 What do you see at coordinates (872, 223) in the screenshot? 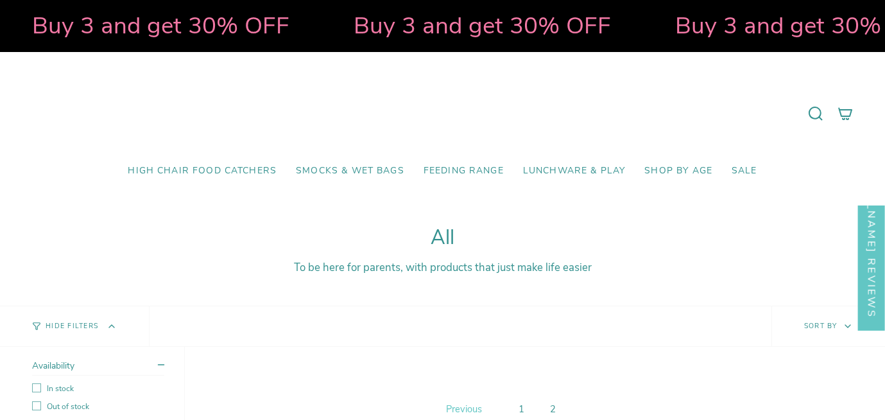
I see `div: Click to open Judge.me floating reviews tab` at bounding box center [872, 223].